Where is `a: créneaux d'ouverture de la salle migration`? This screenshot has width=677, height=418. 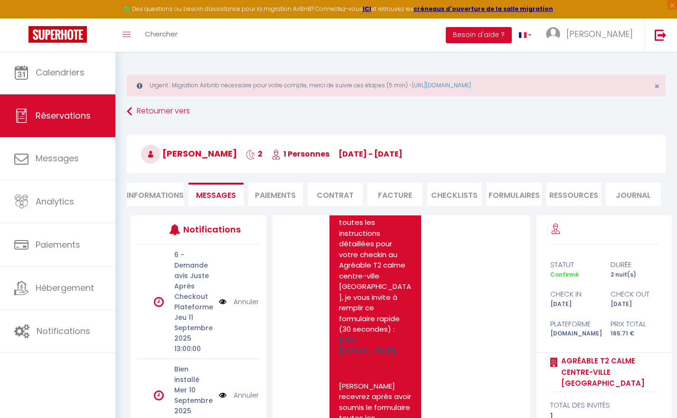
a: créneaux d'ouverture de la salle migration is located at coordinates (483, 9).